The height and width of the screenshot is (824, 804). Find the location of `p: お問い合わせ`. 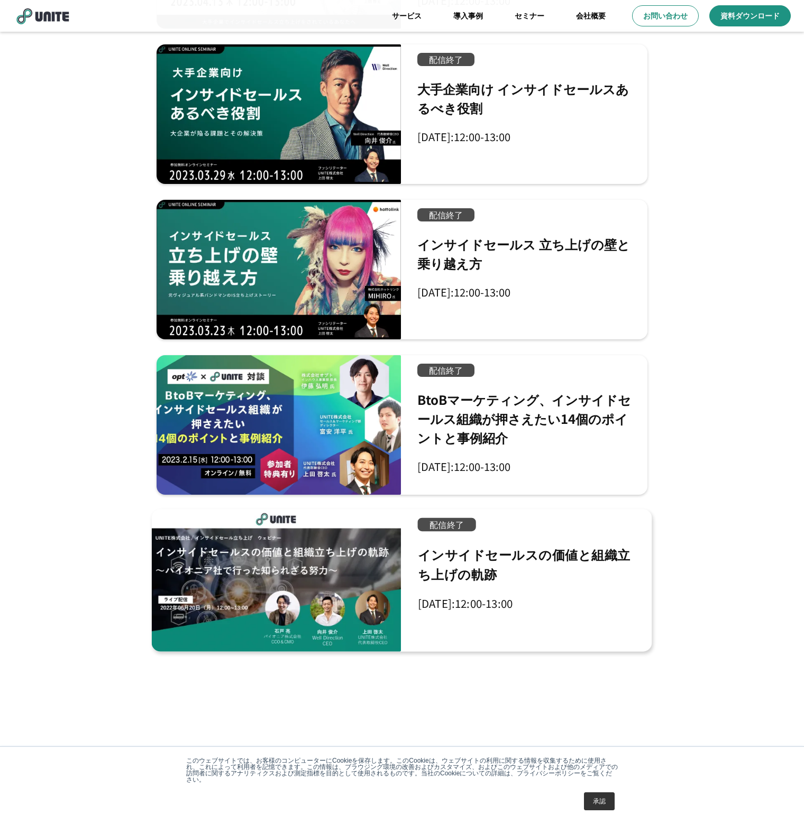

p: お問い合わせ is located at coordinates (665, 16).